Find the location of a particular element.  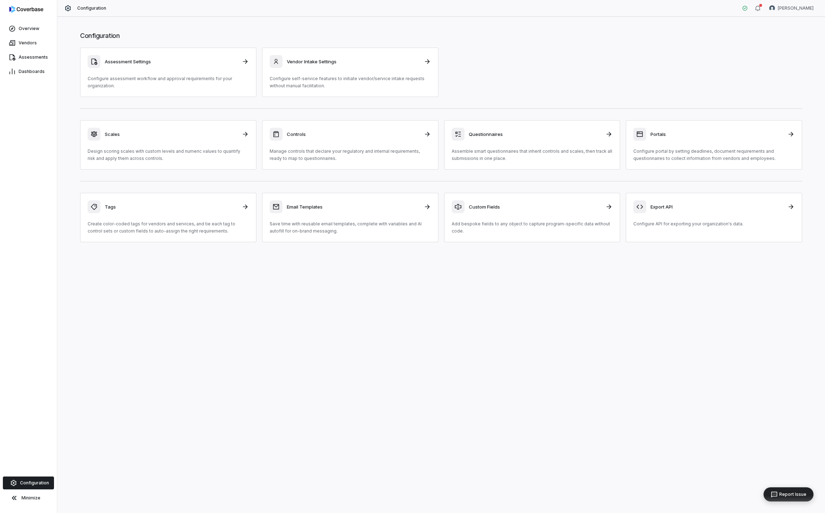

h3: Custom Fields is located at coordinates (535, 207).